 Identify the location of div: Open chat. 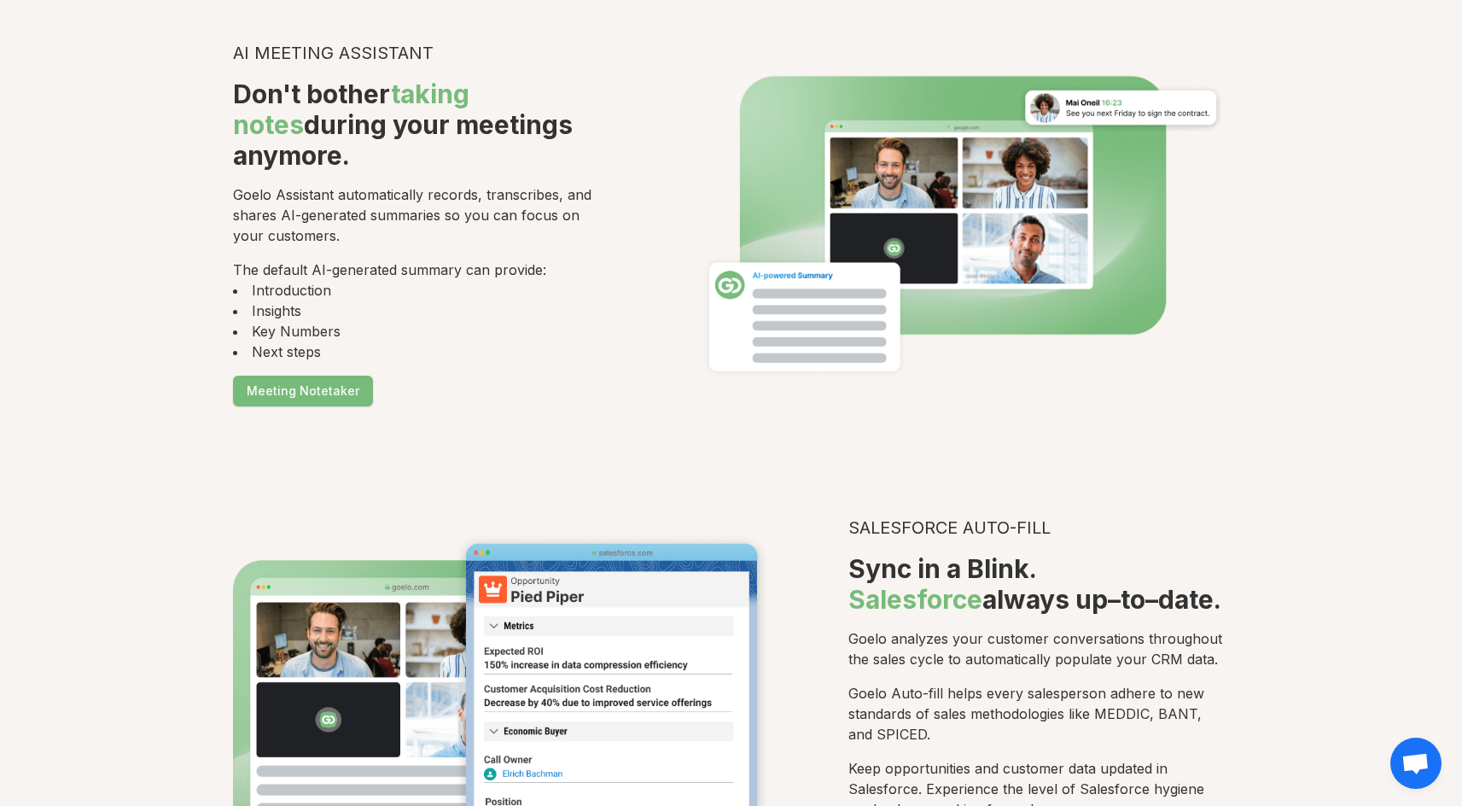
(1416, 763).